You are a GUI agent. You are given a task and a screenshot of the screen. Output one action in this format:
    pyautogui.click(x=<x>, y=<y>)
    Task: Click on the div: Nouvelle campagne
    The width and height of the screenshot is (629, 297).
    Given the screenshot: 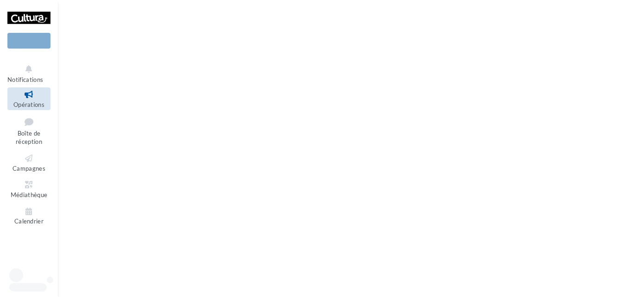 What is the action you would take?
    pyautogui.click(x=29, y=41)
    